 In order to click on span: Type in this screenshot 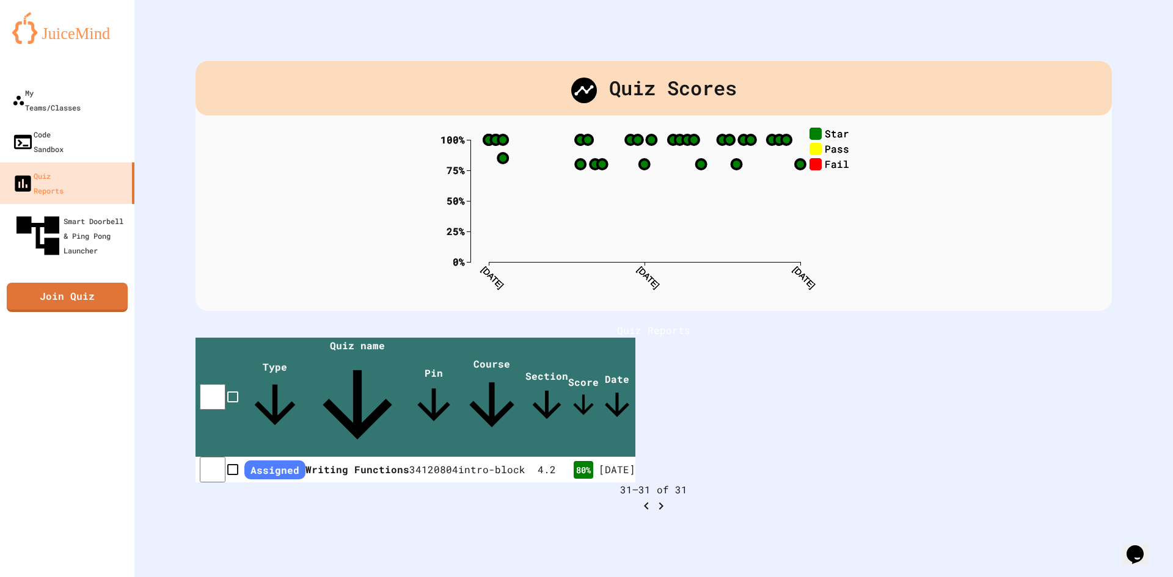, I will do `click(275, 398)`.